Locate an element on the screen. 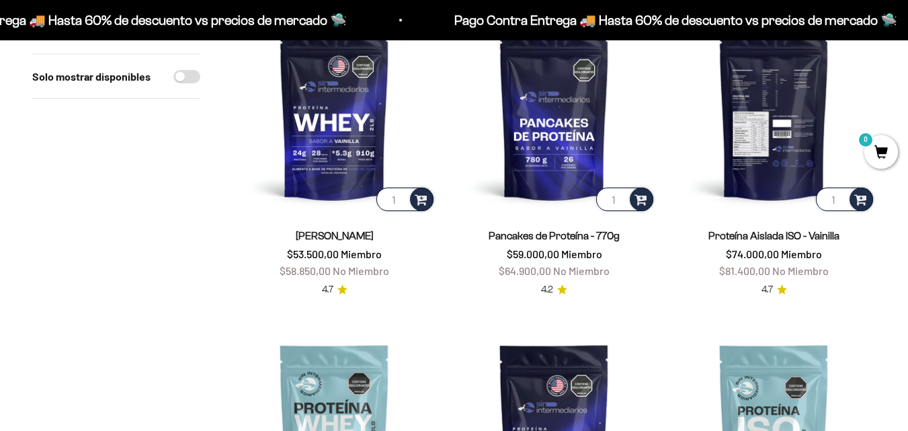 The height and width of the screenshot is (431, 908). span: $64.900,00 is located at coordinates (525, 270).